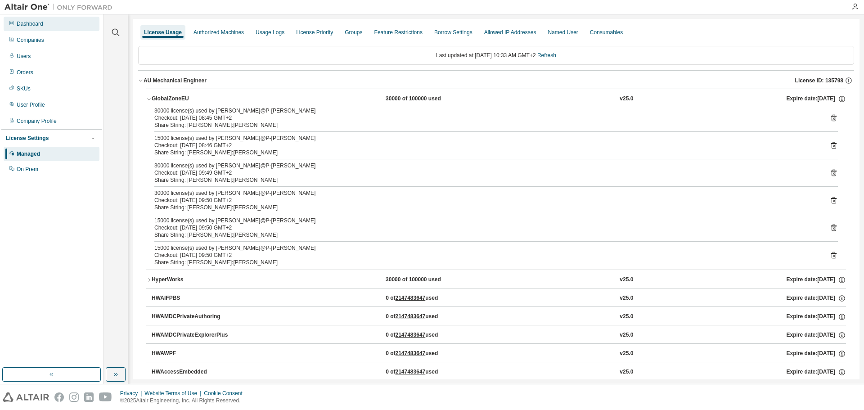 This screenshot has height=410, width=864. What do you see at coordinates (132, 393) in the screenshot?
I see `div: Privacy` at bounding box center [132, 393].